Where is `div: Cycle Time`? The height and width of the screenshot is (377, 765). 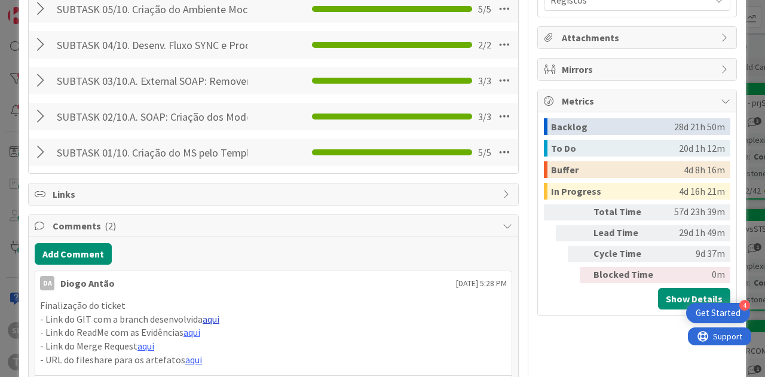
div: Cycle Time is located at coordinates (626, 254).